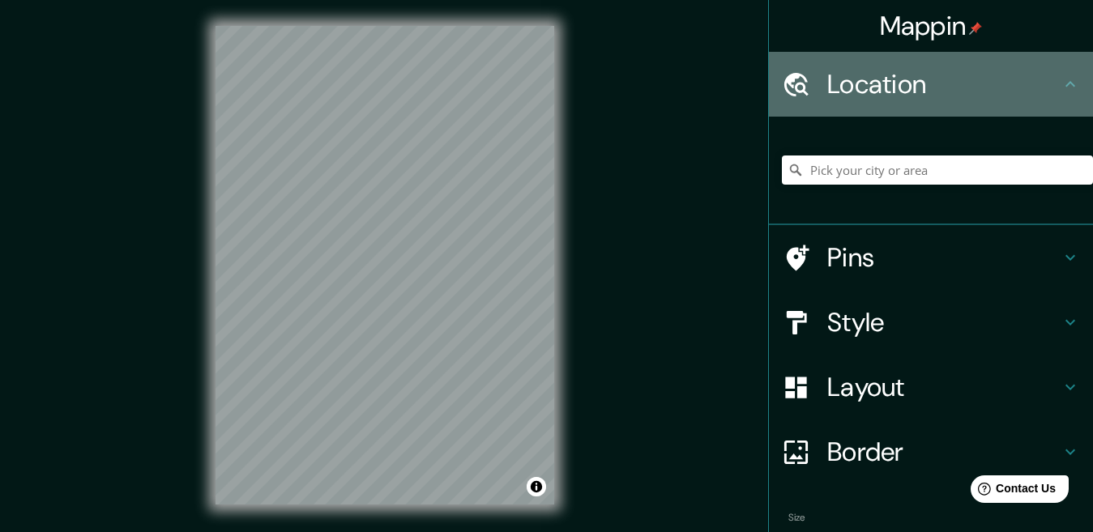 The image size is (1093, 532). What do you see at coordinates (944, 387) in the screenshot?
I see `h4: Layout` at bounding box center [944, 387].